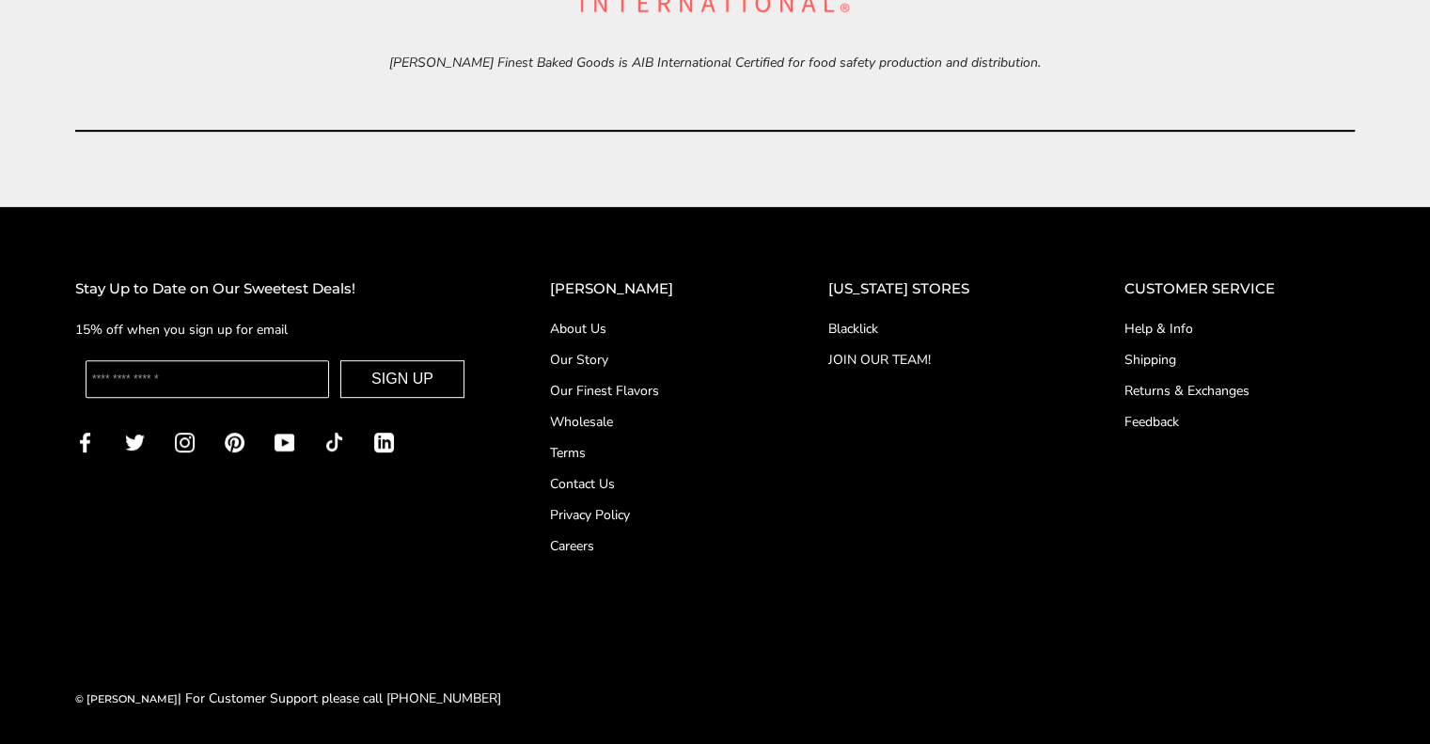 The height and width of the screenshot is (744, 1430). Describe the element at coordinates (651, 452) in the screenshot. I see `a: Terms` at that location.